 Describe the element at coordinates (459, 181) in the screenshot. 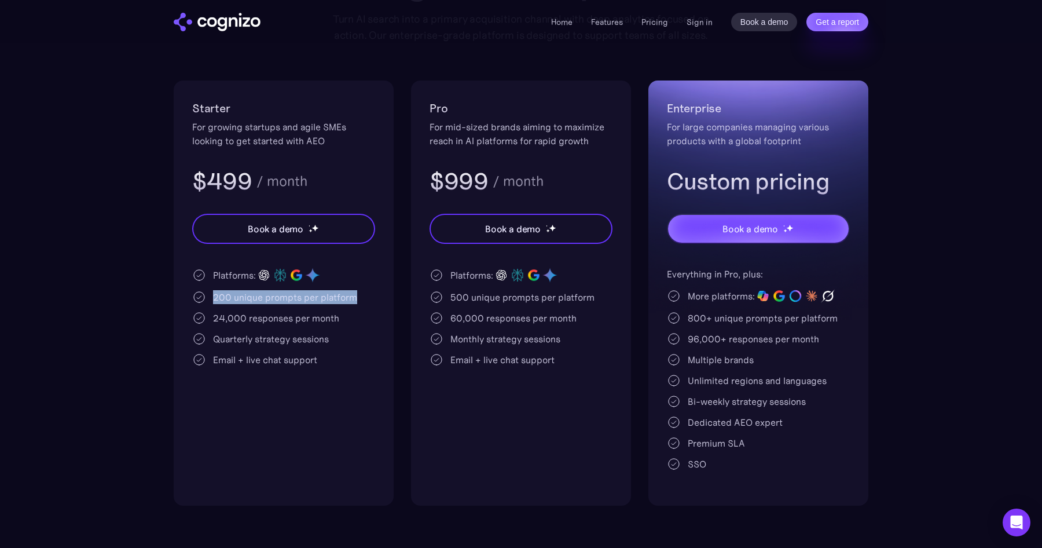

I see `h3: $999` at that location.